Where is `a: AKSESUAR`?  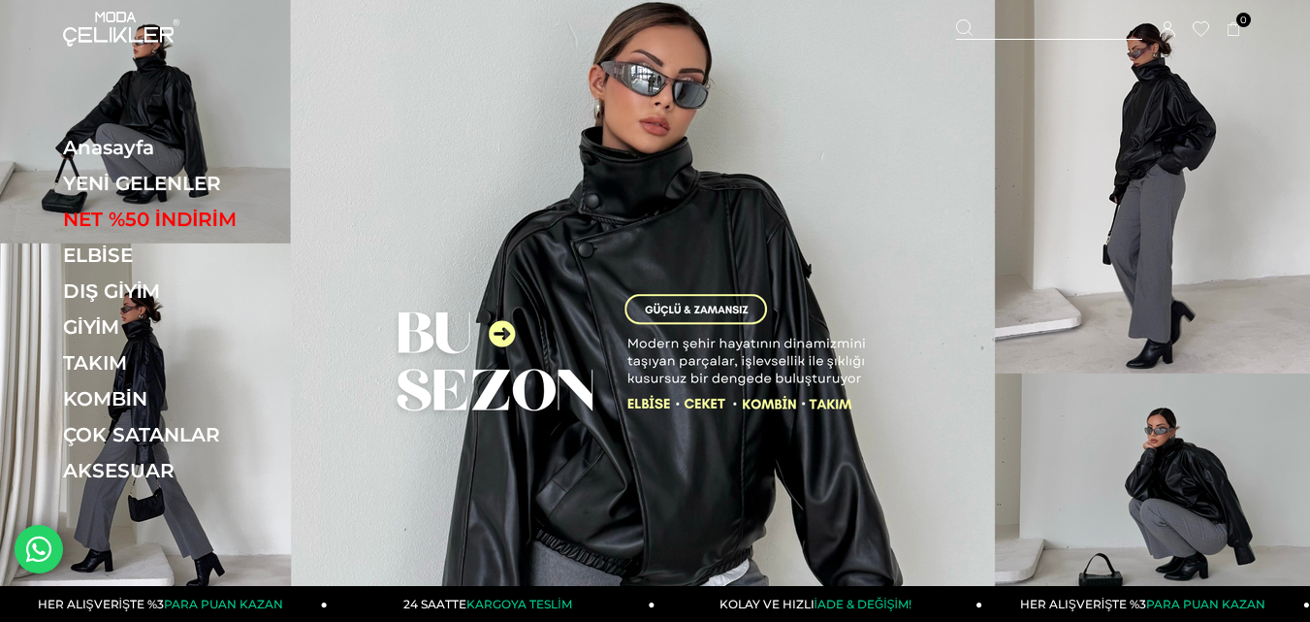 a: AKSESUAR is located at coordinates (196, 470).